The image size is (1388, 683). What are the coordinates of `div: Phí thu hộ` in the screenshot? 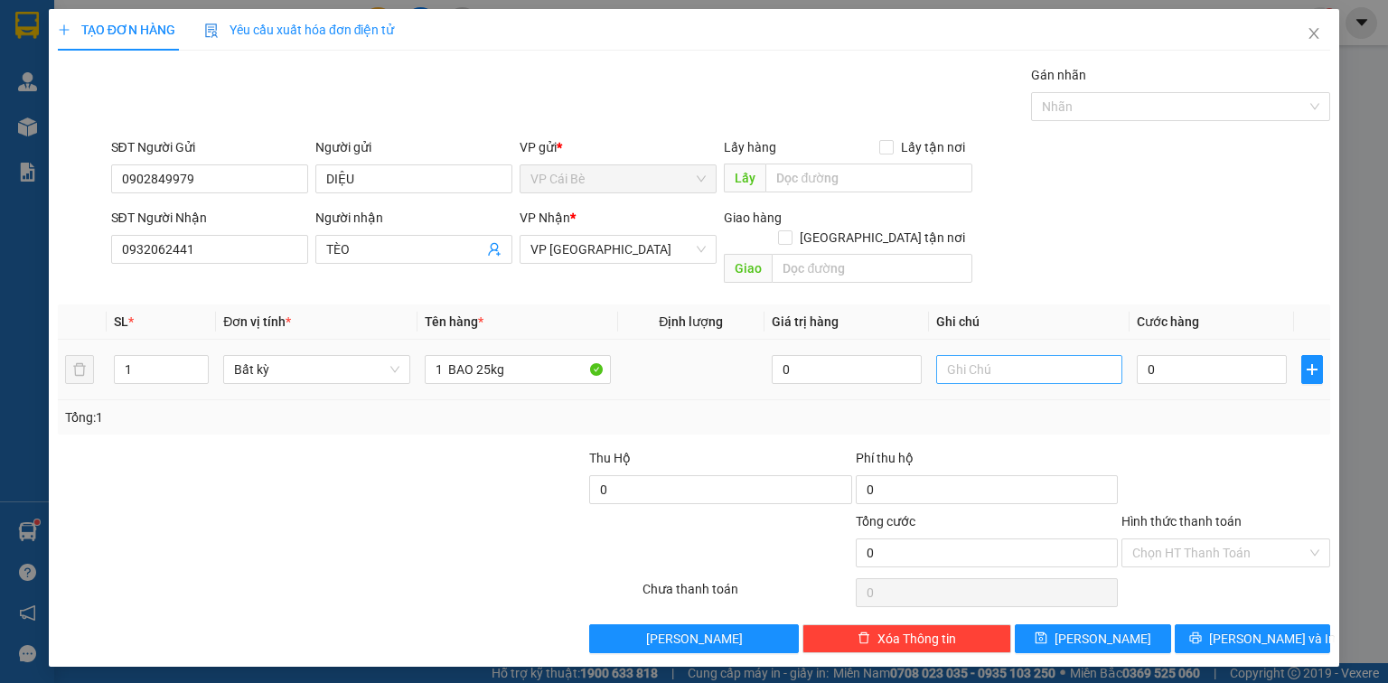 It's located at (987, 462).